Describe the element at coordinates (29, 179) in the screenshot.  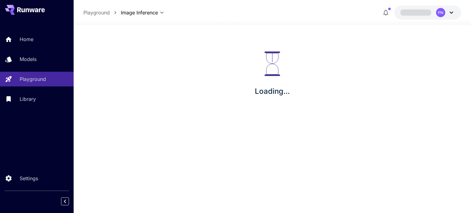
I see `p: Settings` at that location.